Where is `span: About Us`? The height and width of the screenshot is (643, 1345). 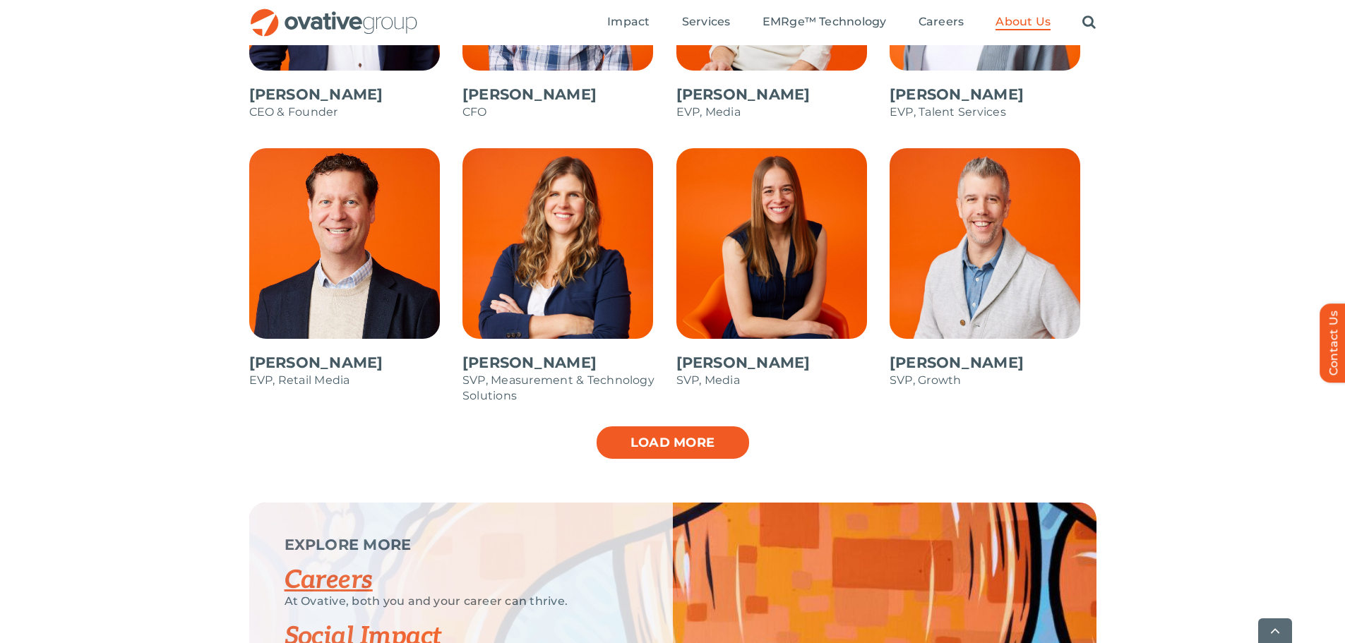
span: About Us is located at coordinates (1023, 22).